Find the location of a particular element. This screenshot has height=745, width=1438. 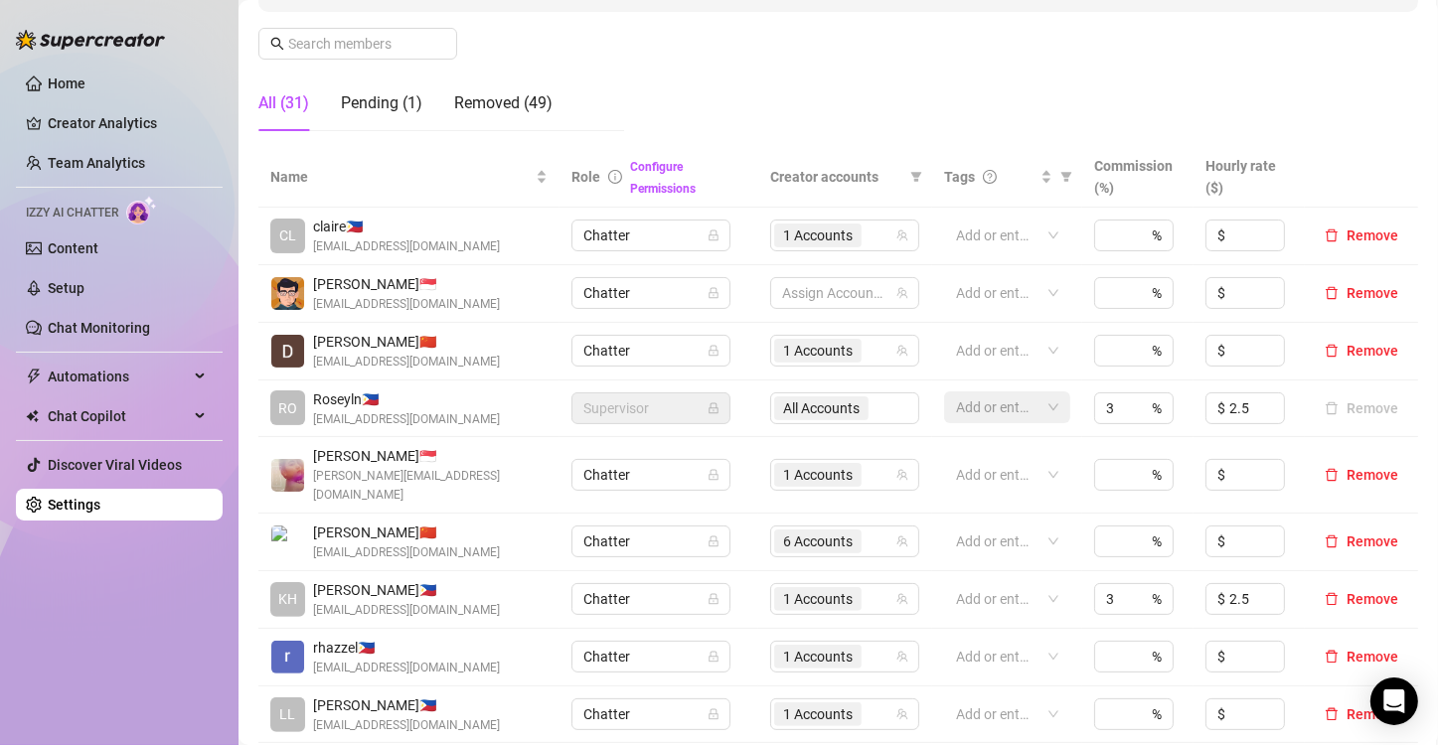

span: question-circle is located at coordinates (990, 177).